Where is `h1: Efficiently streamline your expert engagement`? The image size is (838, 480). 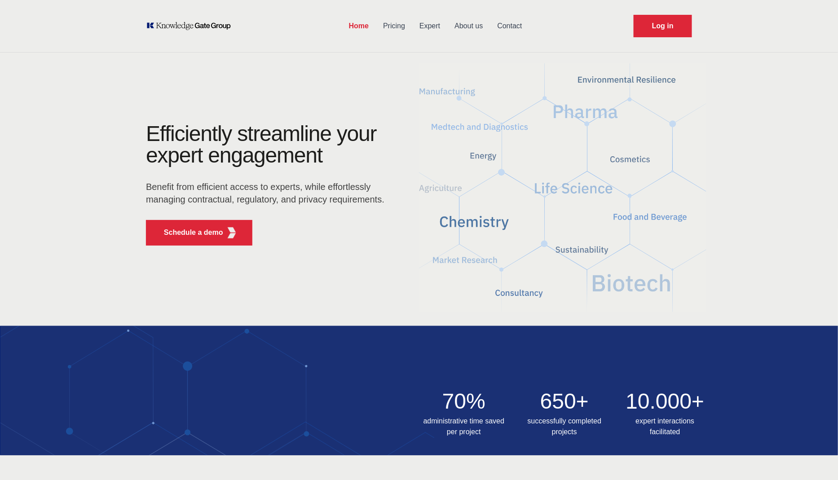
h1: Efficiently streamline your expert engagement is located at coordinates (261, 144).